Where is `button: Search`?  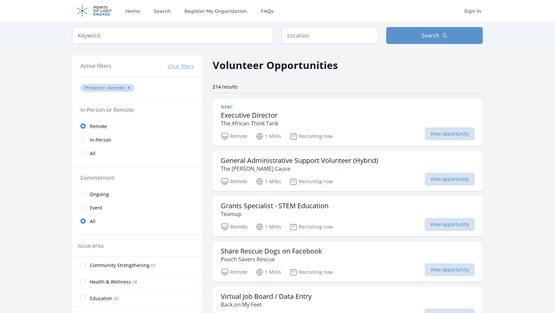 button: Search is located at coordinates (435, 35).